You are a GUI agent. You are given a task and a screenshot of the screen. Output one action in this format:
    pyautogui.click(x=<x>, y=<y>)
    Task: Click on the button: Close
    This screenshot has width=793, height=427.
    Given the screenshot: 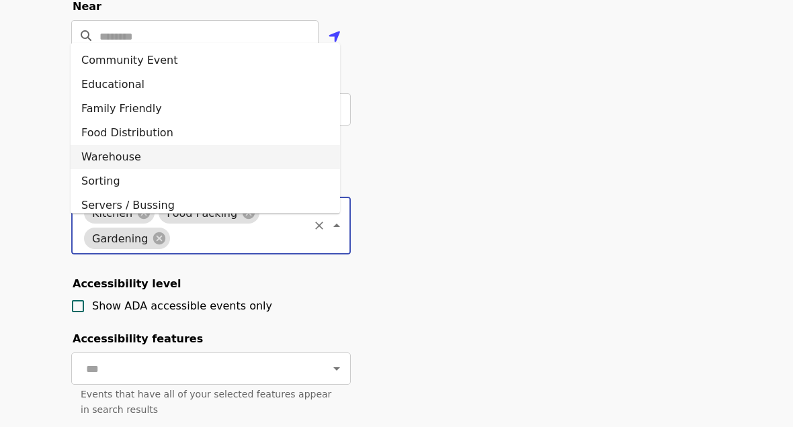 What is the action you would take?
    pyautogui.click(x=337, y=226)
    